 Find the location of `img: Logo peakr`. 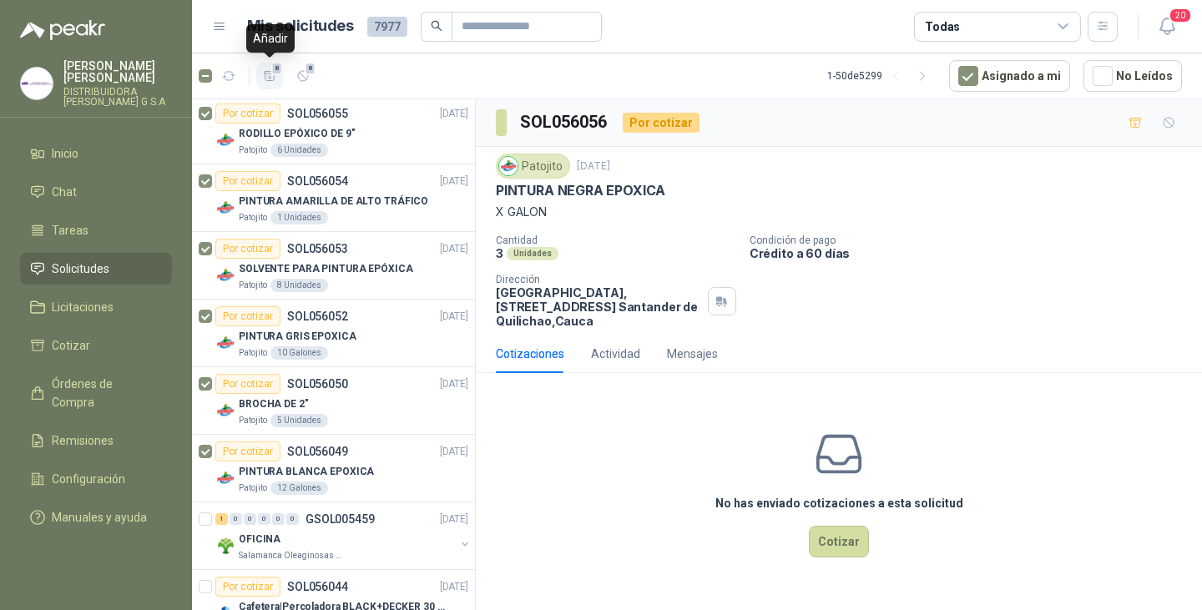

img: Logo peakr is located at coordinates (63, 30).